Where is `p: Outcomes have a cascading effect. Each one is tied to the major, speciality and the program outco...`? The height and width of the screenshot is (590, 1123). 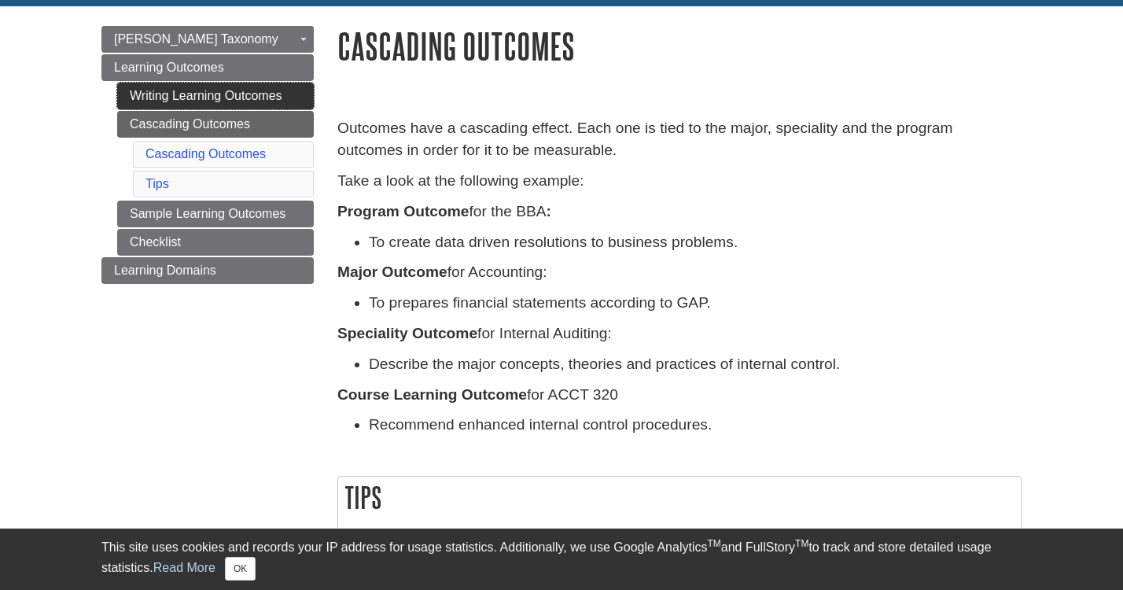 p: Outcomes have a cascading effect. Each one is tied to the major, speciality and the program outco... is located at coordinates (680, 140).